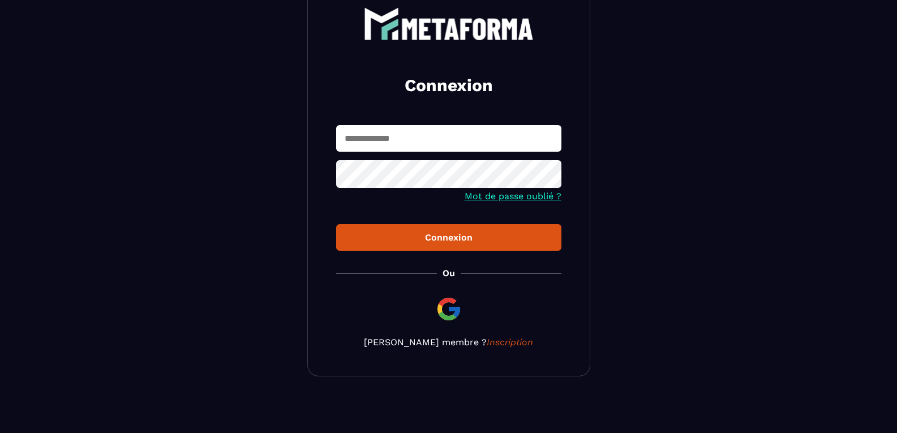 Image resolution: width=897 pixels, height=433 pixels. What do you see at coordinates (449, 237) in the screenshot?
I see `div: Connexion` at bounding box center [449, 237].